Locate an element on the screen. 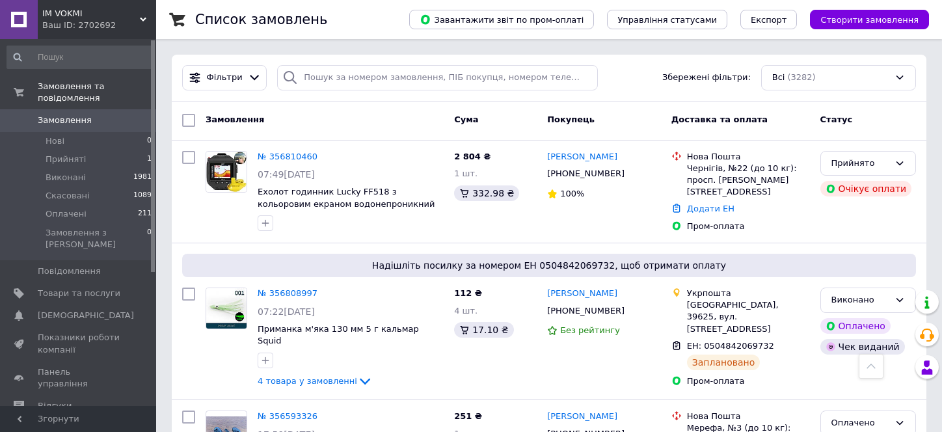 The image size is (942, 432). span: Покупець is located at coordinates (571, 119).